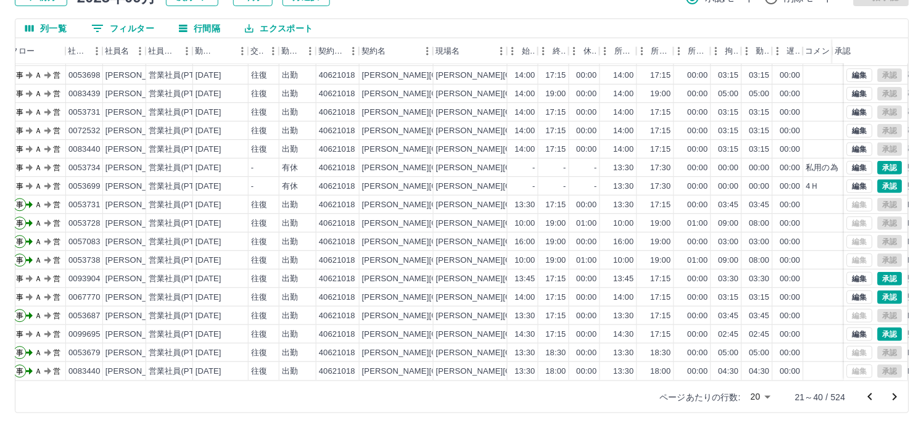 Image resolution: width=924 pixels, height=428 pixels. Describe the element at coordinates (843, 51) in the screenshot. I see `div: 承認` at that location.